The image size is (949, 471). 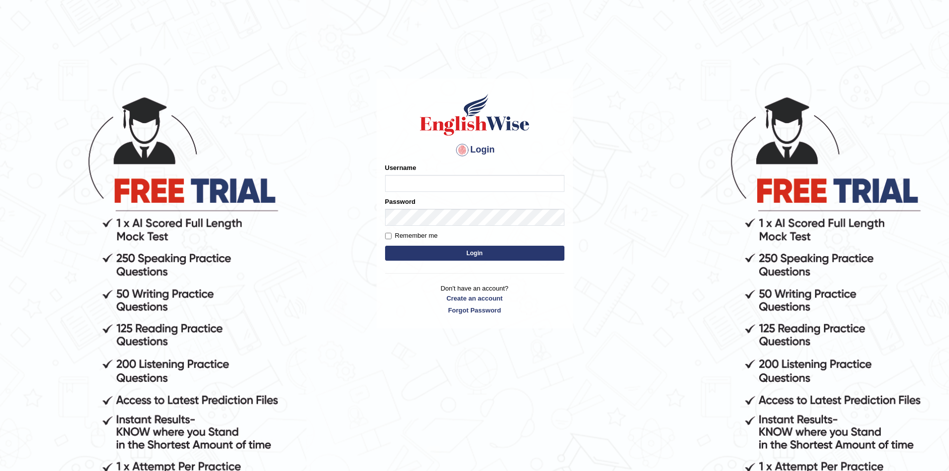 I want to click on a: Create an account, so click(x=475, y=298).